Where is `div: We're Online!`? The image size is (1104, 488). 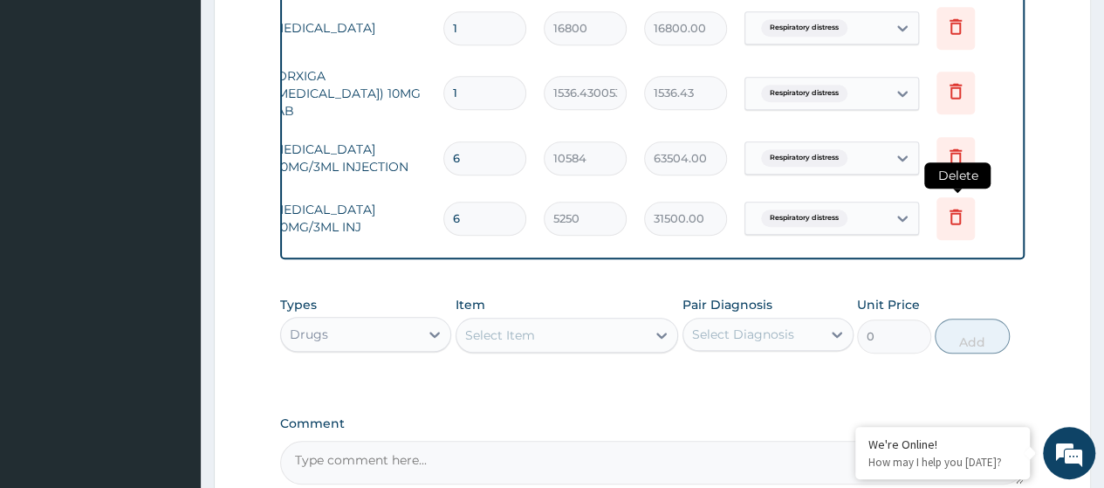 div: We're Online! is located at coordinates (943, 444).